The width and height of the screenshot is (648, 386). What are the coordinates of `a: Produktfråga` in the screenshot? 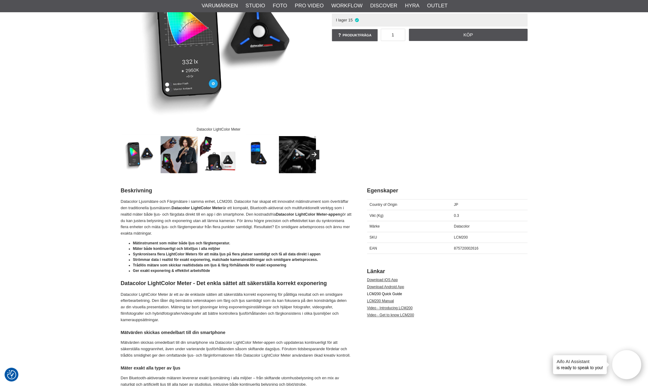 It's located at (355, 35).